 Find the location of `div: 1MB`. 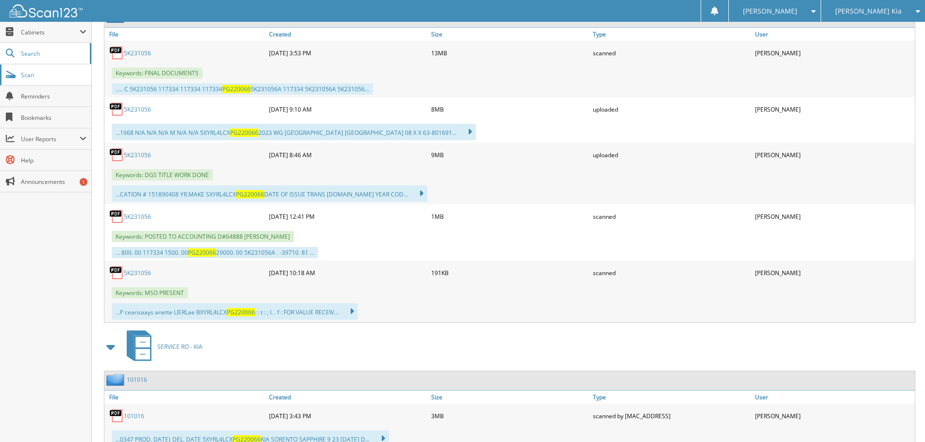

div: 1MB is located at coordinates (510, 217).